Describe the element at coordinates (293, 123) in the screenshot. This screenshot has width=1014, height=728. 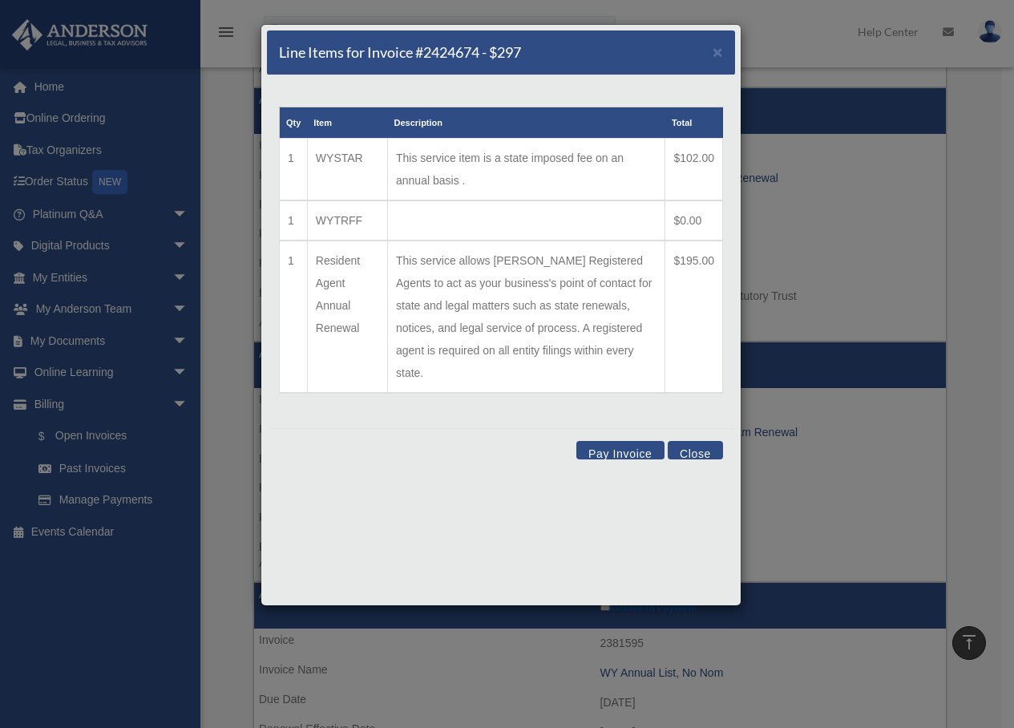
I see `th: Qty` at that location.